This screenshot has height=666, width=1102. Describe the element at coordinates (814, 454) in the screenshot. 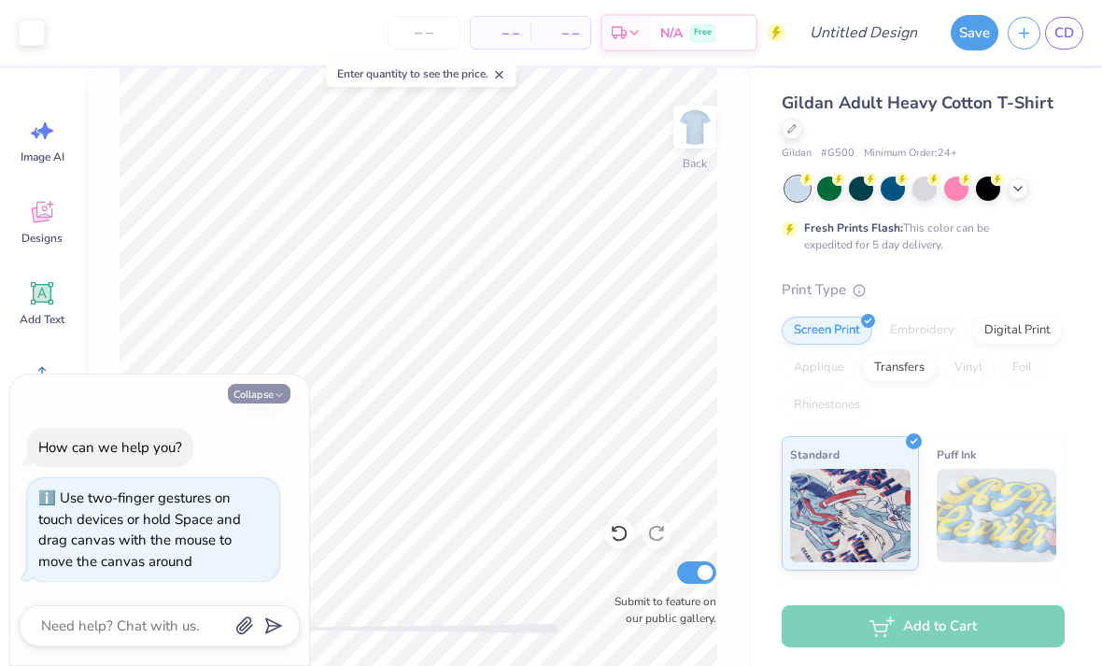

I see `span: Standard` at that location.